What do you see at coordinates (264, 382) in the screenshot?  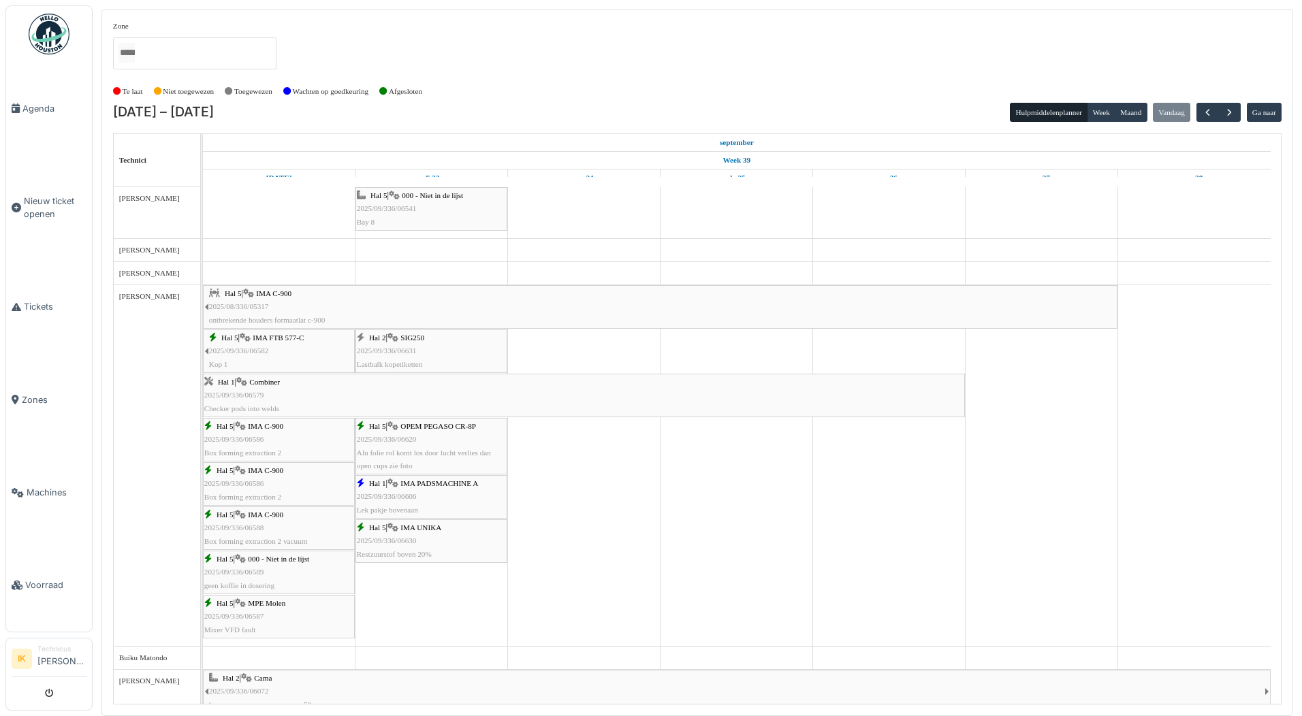 I see `span: Combiner` at bounding box center [264, 382].